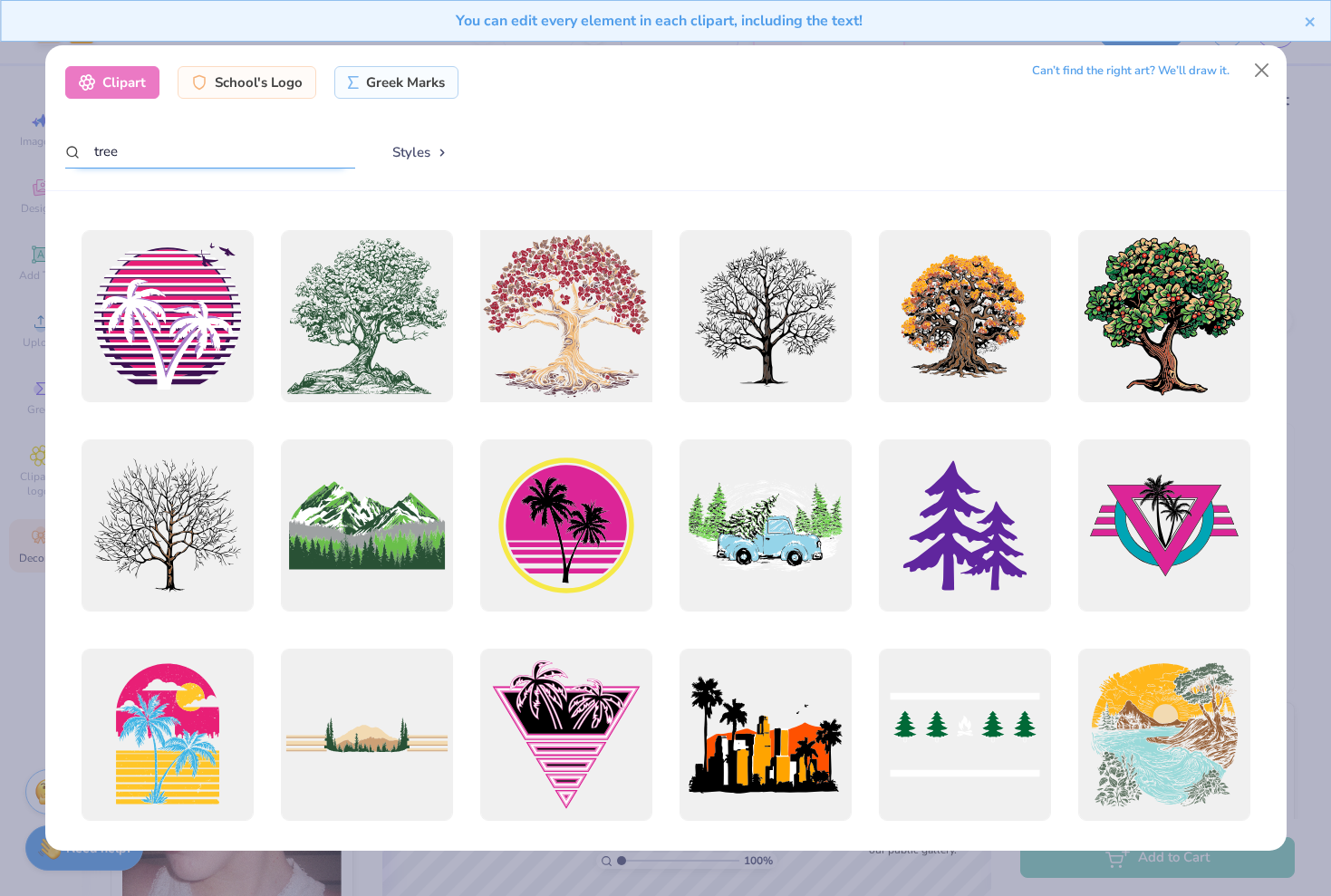  Describe the element at coordinates (1131, 71) in the screenshot. I see `div: Can’t find the right art? We’ll draw it.` at that location.